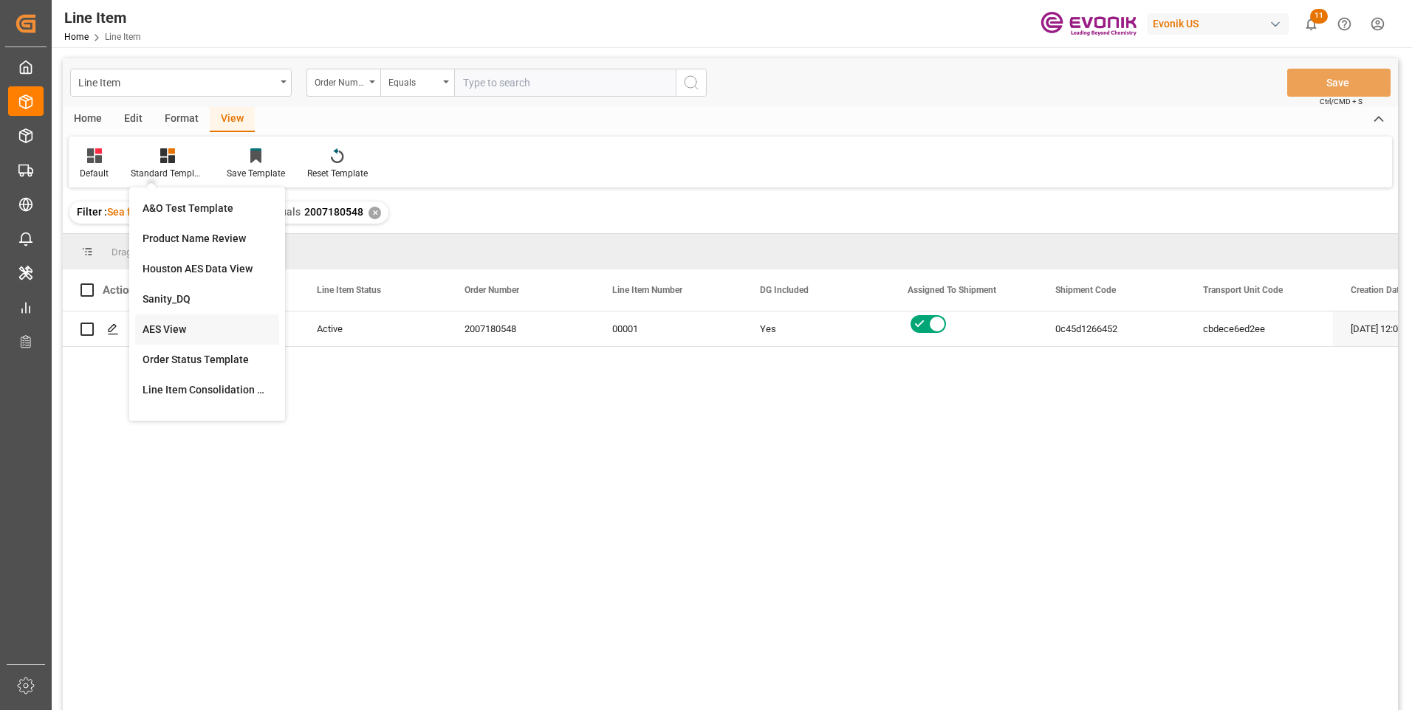 The width and height of the screenshot is (1412, 710). I want to click on a: Home, so click(76, 37).